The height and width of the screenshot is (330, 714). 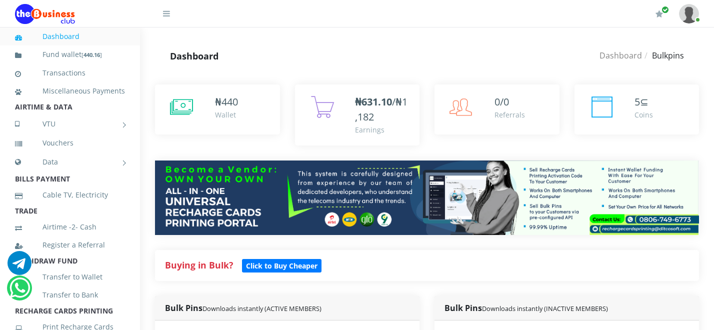 What do you see at coordinates (281, 265) in the screenshot?
I see `a: Click to Buy Cheaper` at bounding box center [281, 265].